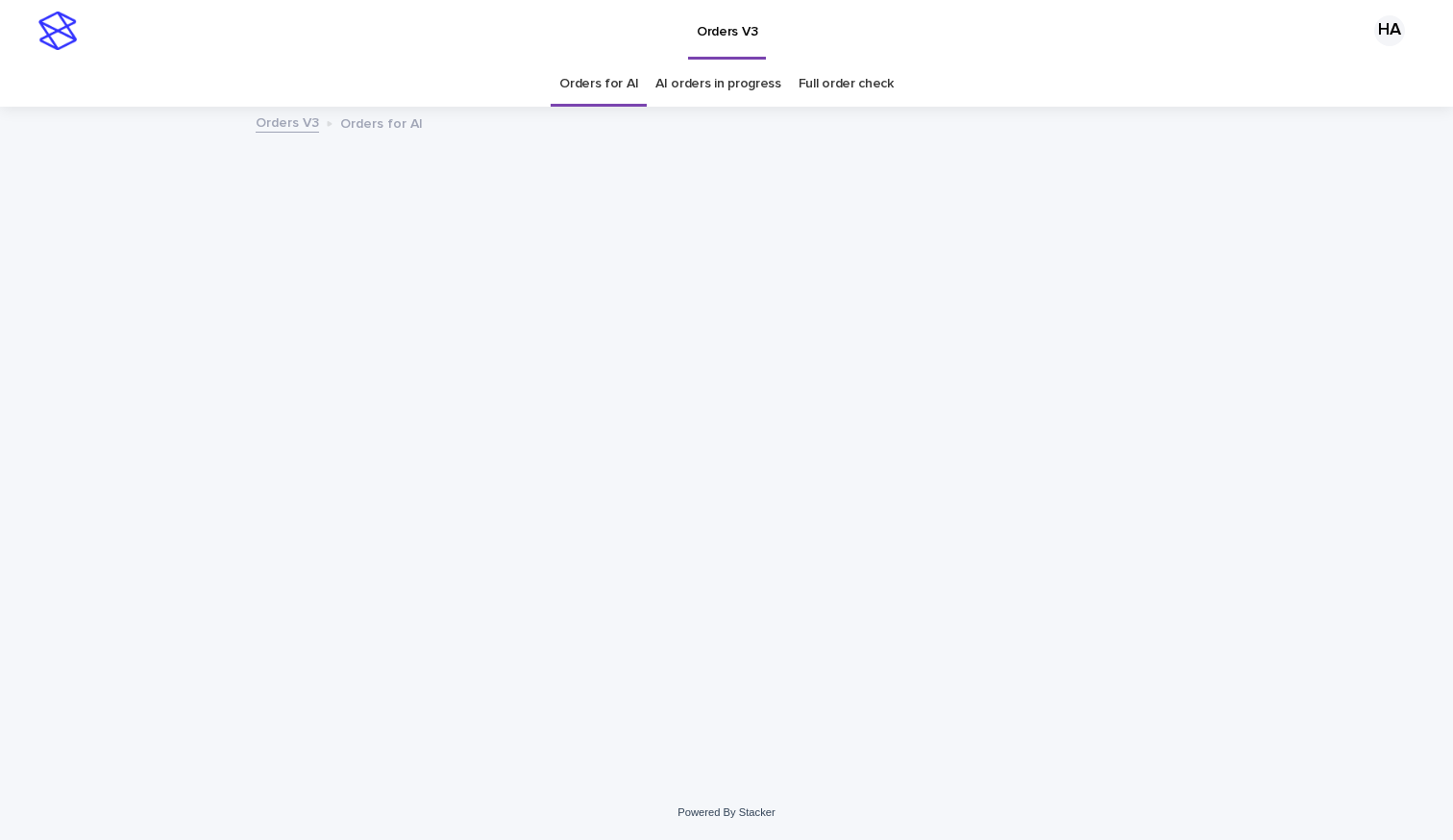  Describe the element at coordinates (288, 121) in the screenshot. I see `a: Orders V3` at that location.